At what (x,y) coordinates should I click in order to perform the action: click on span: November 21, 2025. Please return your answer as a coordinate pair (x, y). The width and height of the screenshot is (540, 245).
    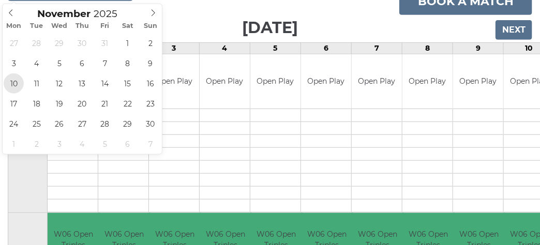
    Looking at the image, I should click on (104, 103).